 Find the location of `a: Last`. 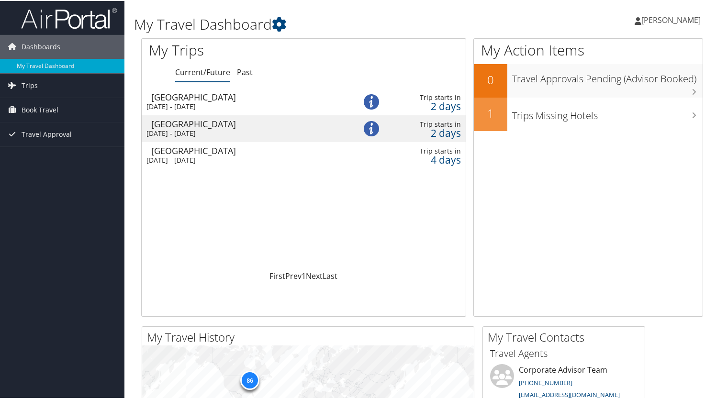

a: Last is located at coordinates (330, 275).